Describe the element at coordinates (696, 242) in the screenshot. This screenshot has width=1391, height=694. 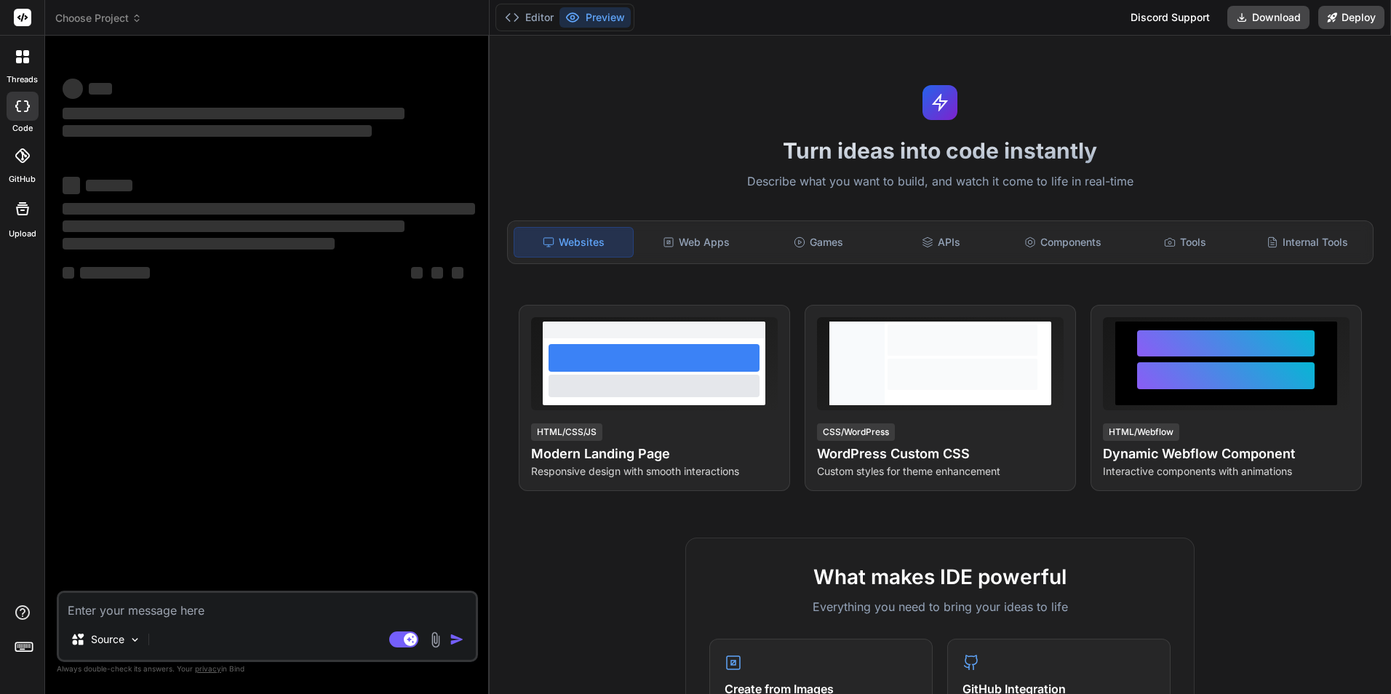
I see `div: Web Apps` at that location.